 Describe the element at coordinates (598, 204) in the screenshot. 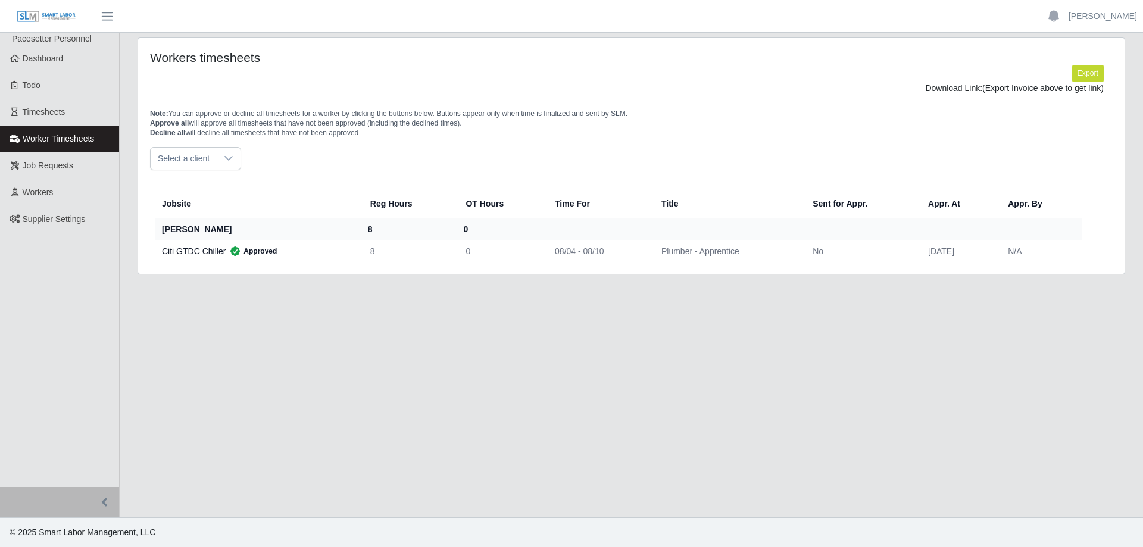

I see `th: Time For` at that location.